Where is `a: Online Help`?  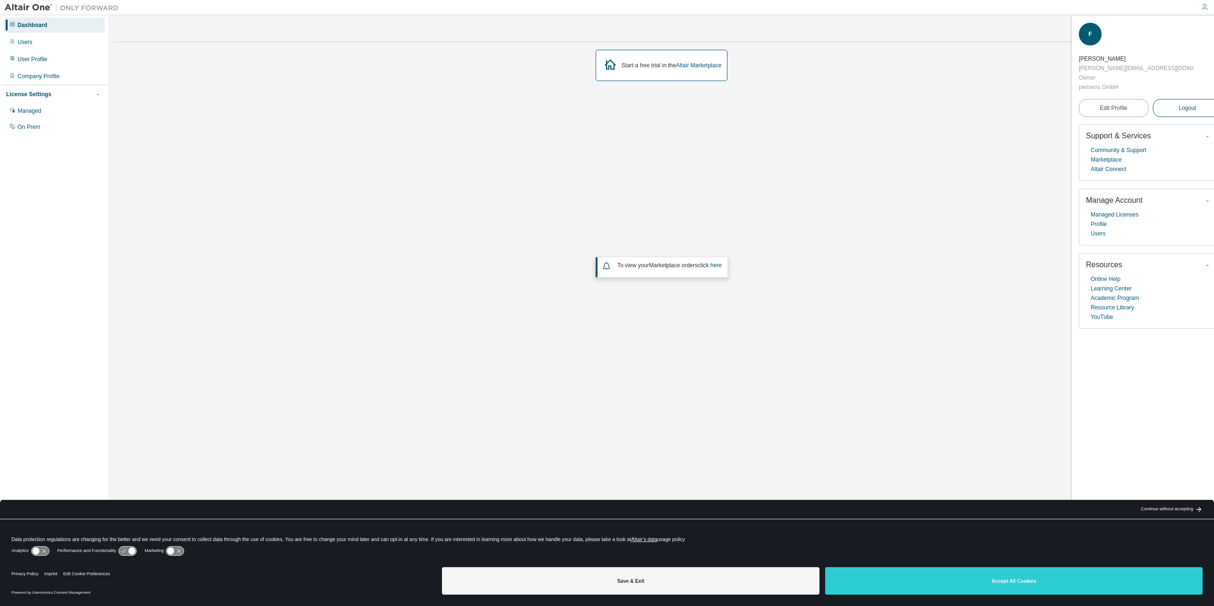
a: Online Help is located at coordinates (1105, 279).